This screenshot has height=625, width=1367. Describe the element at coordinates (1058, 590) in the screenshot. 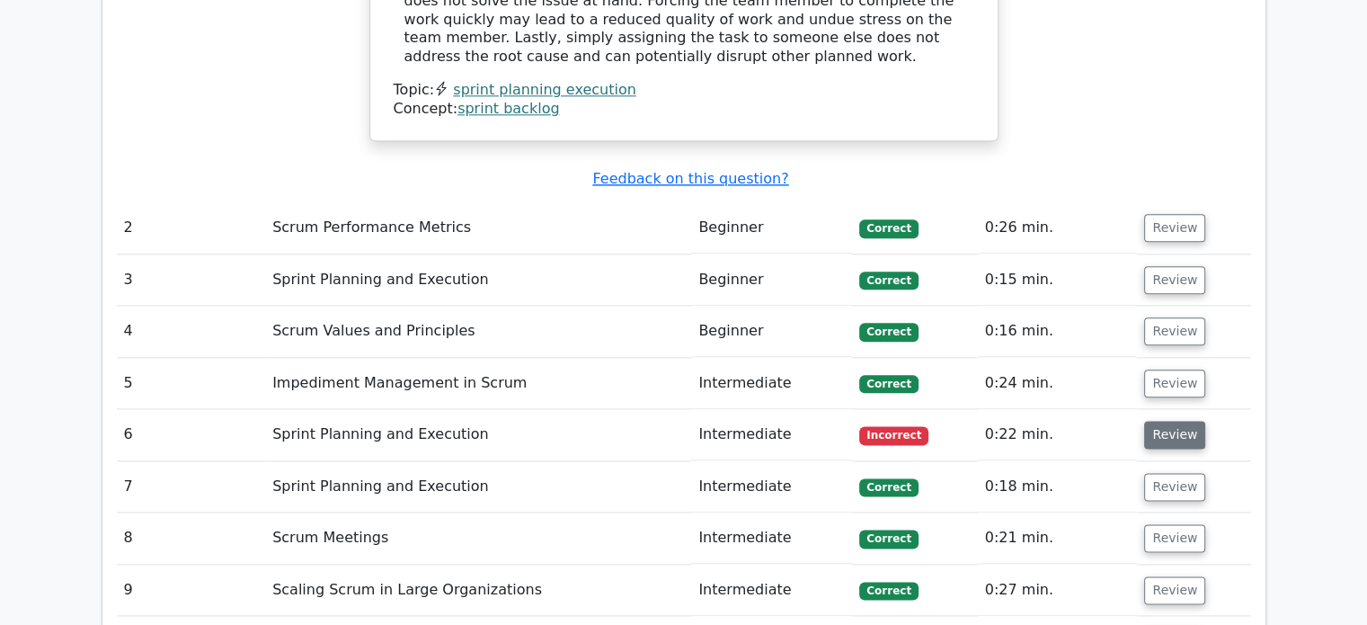

I see `td: 0:27 min.` at that location.